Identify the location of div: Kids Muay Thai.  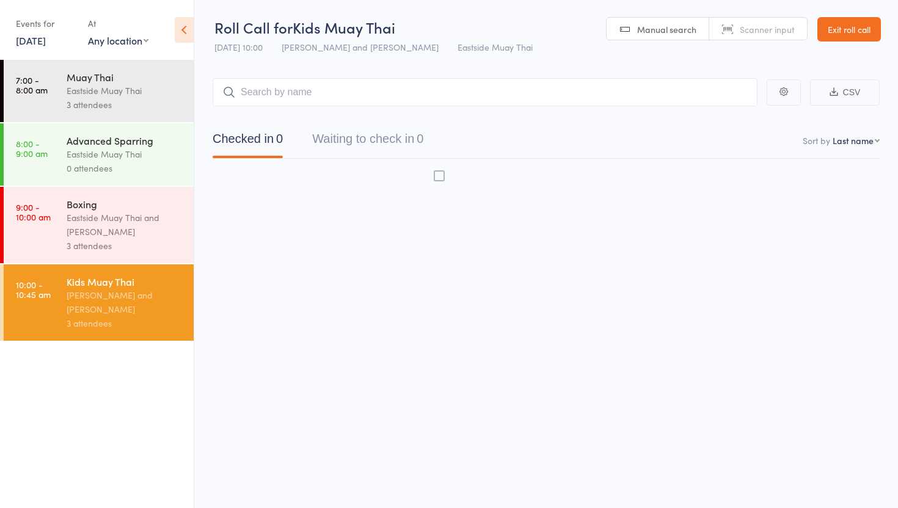
(125, 281).